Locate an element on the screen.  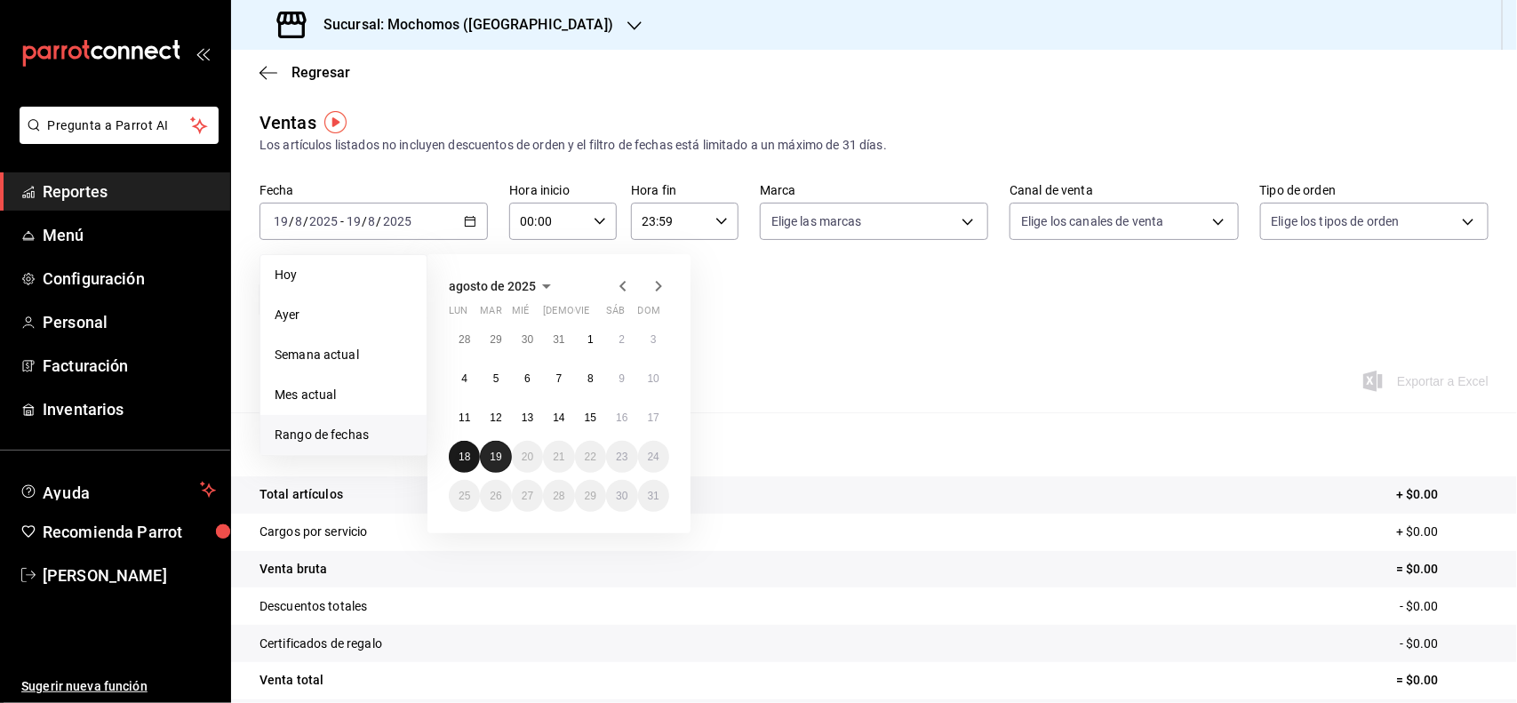
button: 11 de agosto de 2025 is located at coordinates (464, 418).